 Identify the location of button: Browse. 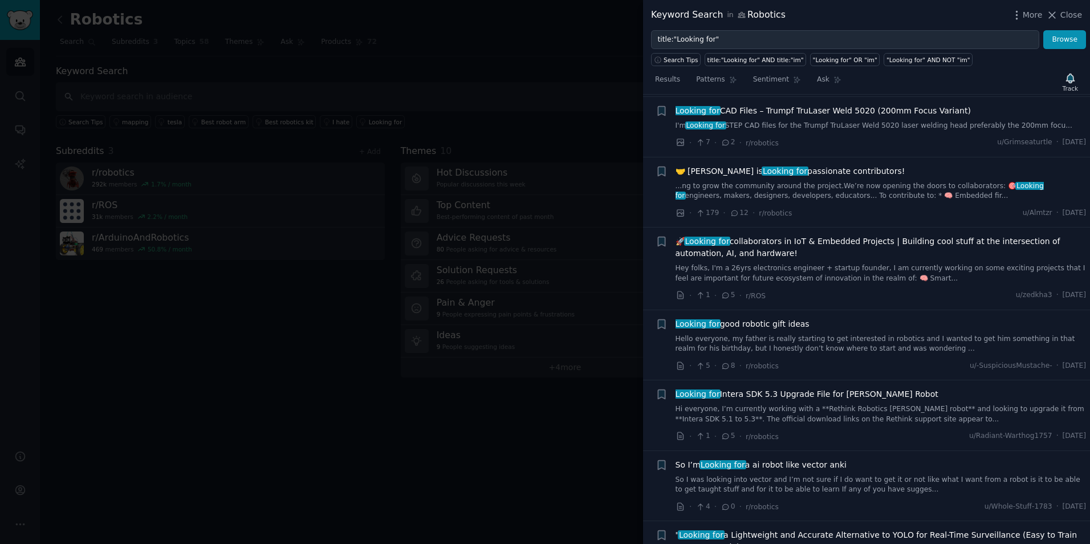
(1064, 40).